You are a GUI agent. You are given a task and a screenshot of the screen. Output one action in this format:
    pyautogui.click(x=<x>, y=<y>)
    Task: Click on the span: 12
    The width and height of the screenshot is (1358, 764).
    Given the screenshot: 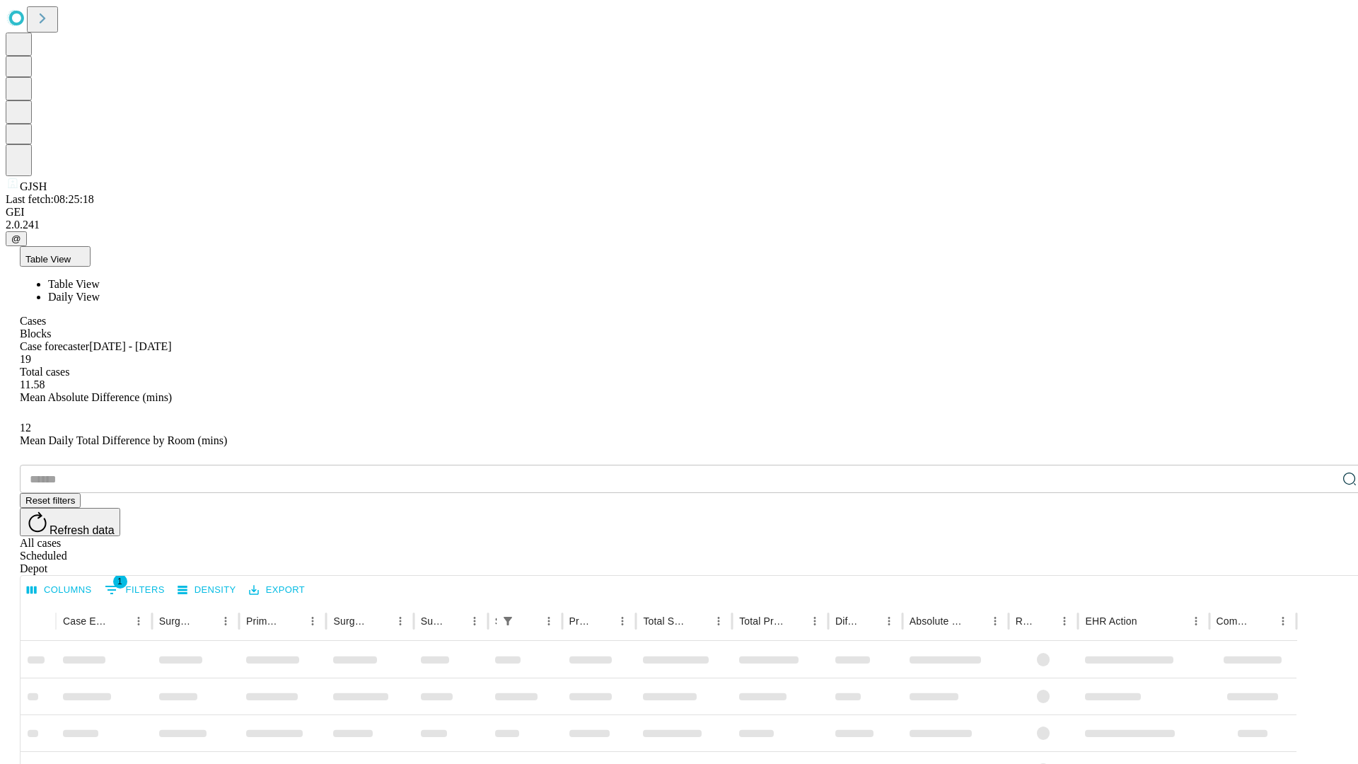 What is the action you would take?
    pyautogui.click(x=25, y=427)
    